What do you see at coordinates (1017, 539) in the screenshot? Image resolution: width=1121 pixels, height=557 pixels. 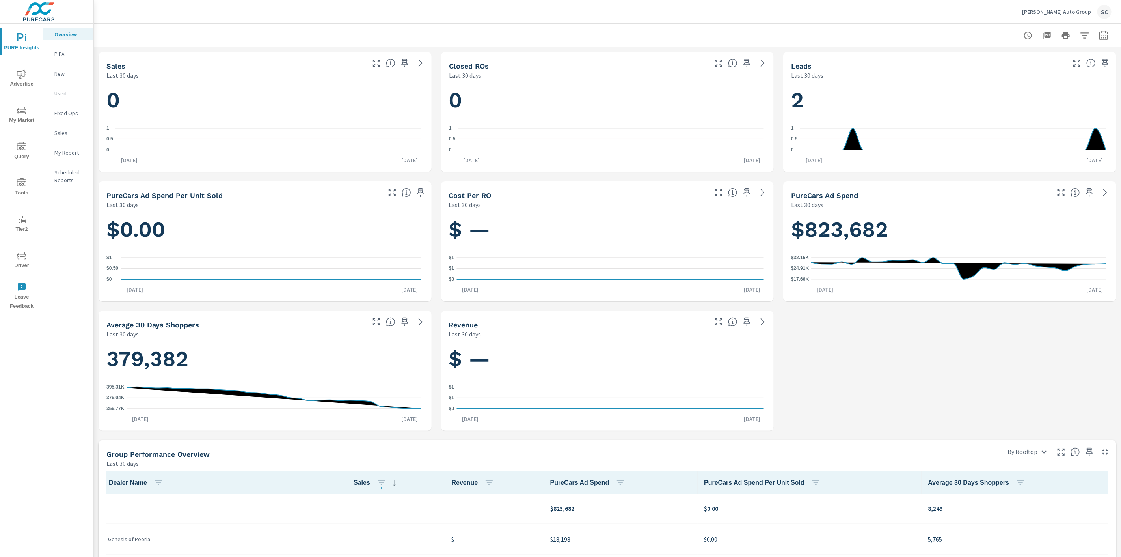 I see `p: 5,765` at bounding box center [1017, 539].